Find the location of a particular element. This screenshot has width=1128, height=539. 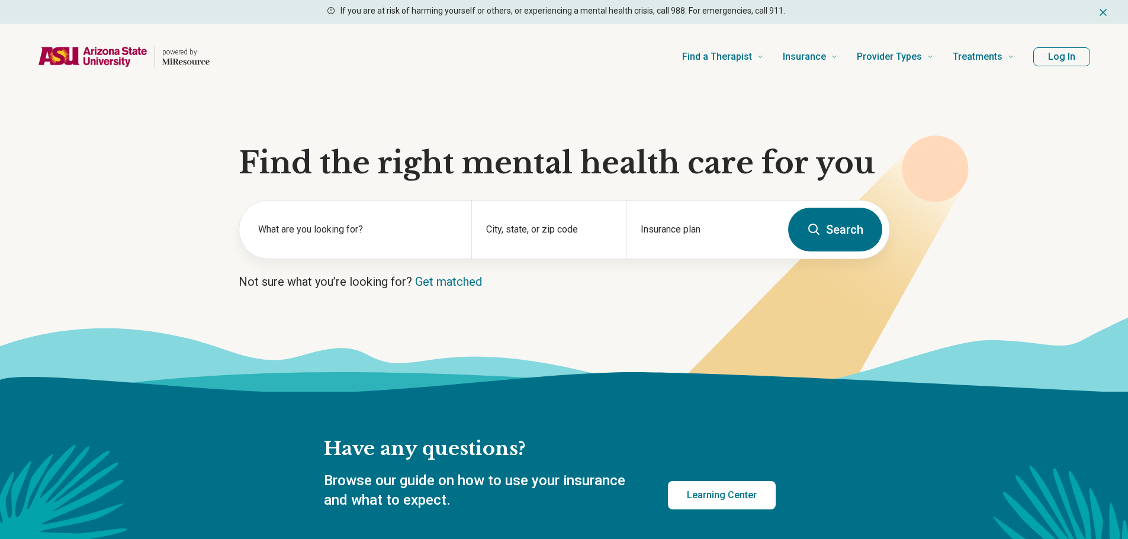

h2: Have any questions? is located at coordinates (550, 449).